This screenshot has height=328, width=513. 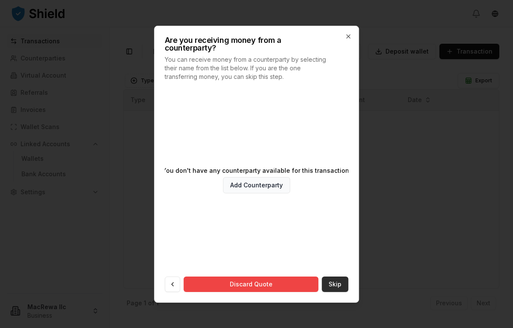 What do you see at coordinates (248, 68) in the screenshot?
I see `p: You can receive money from a counterparty by selecting their name from the list below. If you are...` at bounding box center [248, 68].